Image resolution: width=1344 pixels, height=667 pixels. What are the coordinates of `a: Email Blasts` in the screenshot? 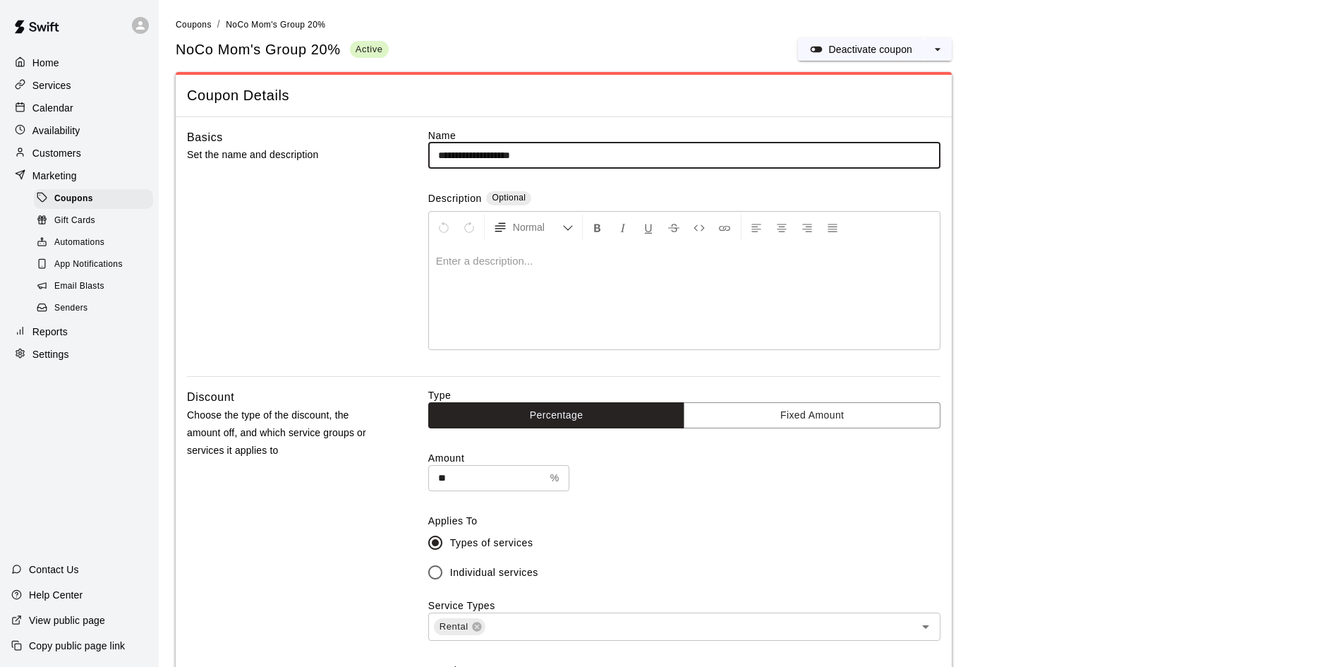 It's located at (96, 286).